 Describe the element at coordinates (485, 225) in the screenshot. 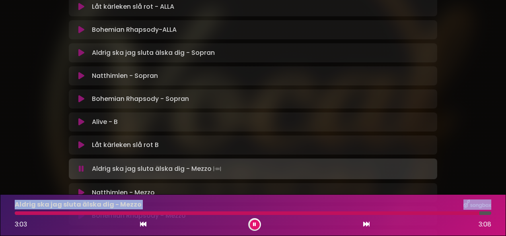

I see `span: 3:08` at that location.